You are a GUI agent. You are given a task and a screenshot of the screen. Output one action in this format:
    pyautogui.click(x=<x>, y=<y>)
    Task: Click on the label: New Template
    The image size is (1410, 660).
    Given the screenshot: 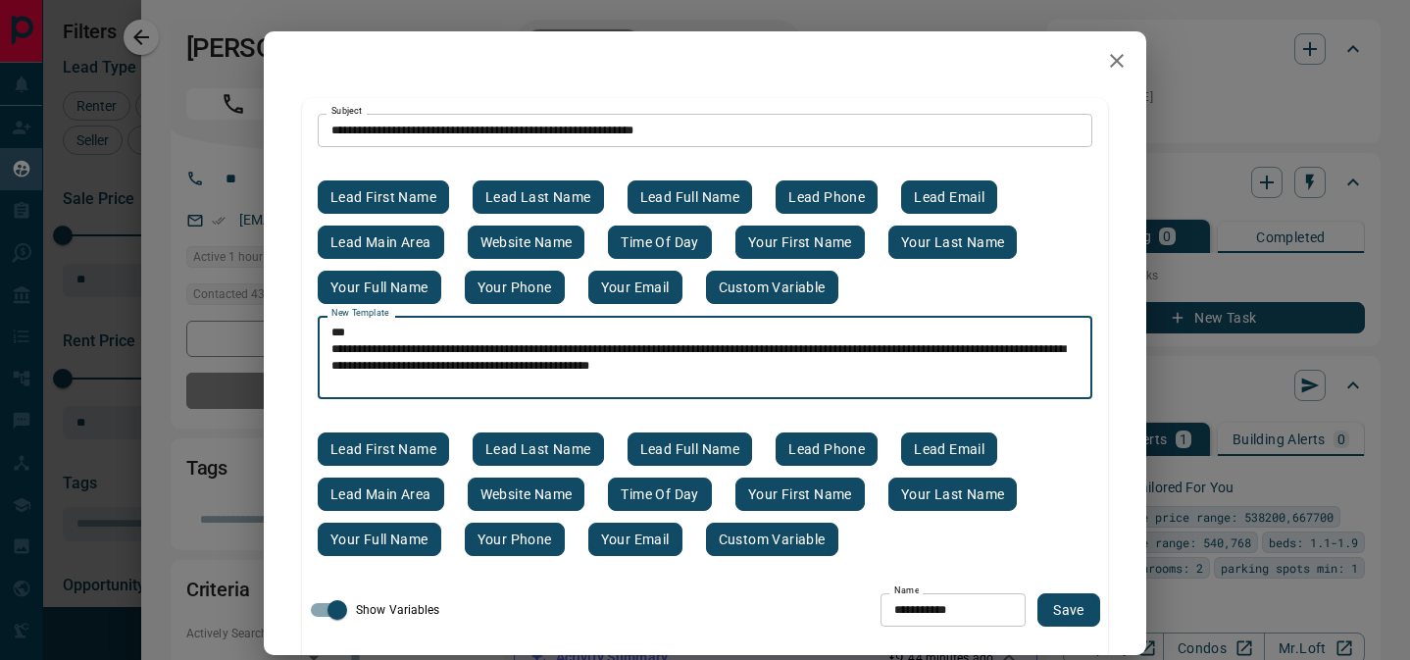 What is the action you would take?
    pyautogui.click(x=360, y=313)
    